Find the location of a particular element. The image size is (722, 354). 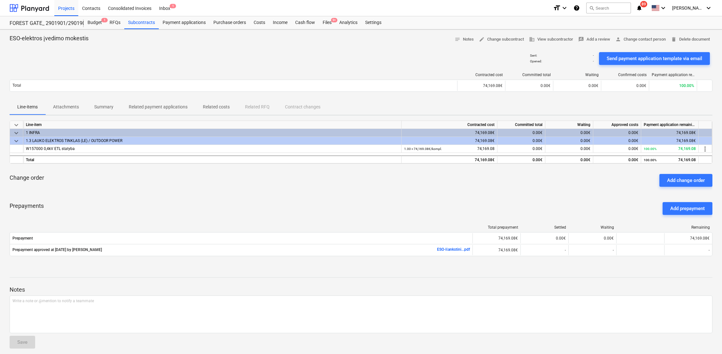

div: W157000 0,4kV ETL statyba is located at coordinates (212, 149).